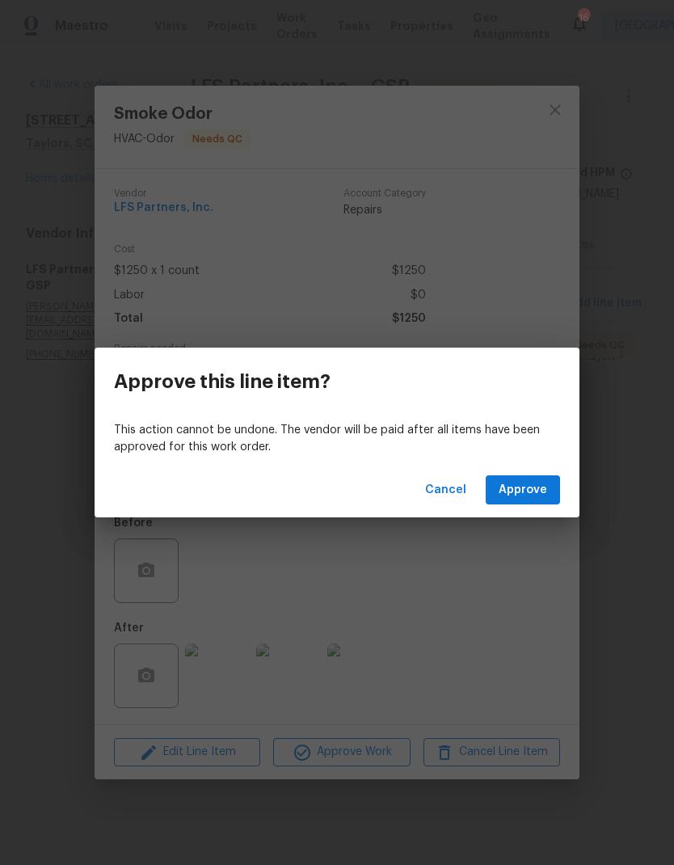 The image size is (674, 865). I want to click on span: Cancel, so click(445, 490).